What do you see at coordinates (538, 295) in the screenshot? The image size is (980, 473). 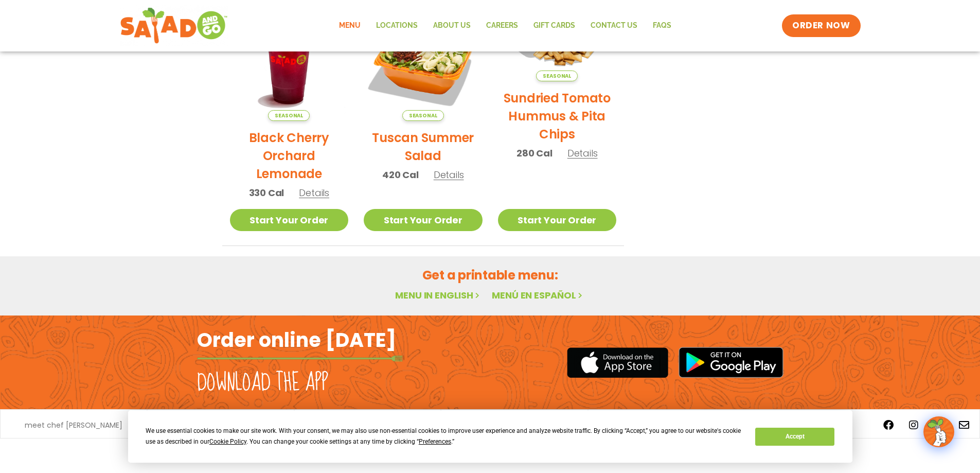 I see `a: Menú en español` at bounding box center [538, 295].